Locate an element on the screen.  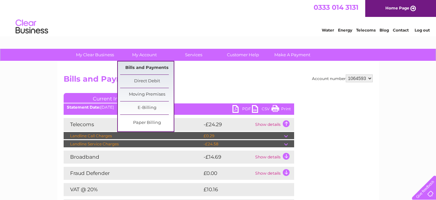
div: Account number is located at coordinates (342, 78).